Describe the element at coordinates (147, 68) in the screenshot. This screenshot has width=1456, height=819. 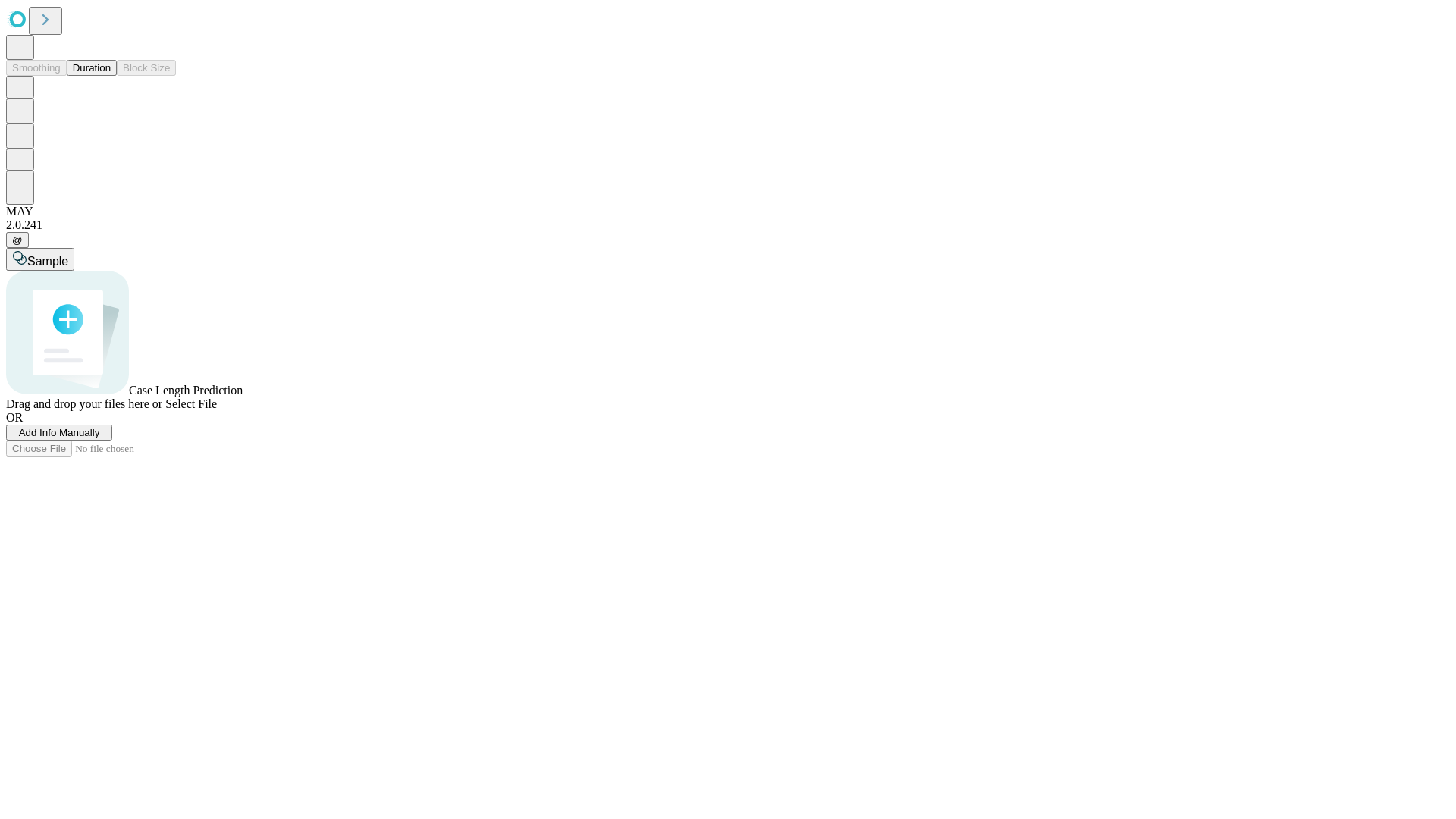
I see `button: Block Size` at that location.